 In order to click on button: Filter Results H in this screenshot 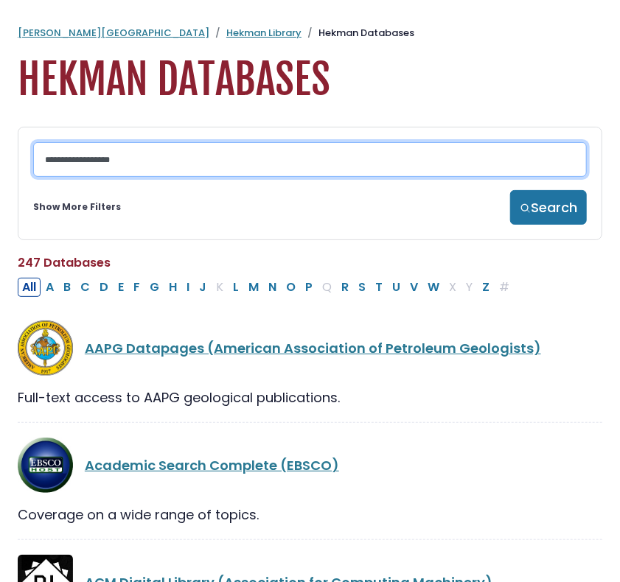, I will do `click(172, 287)`.